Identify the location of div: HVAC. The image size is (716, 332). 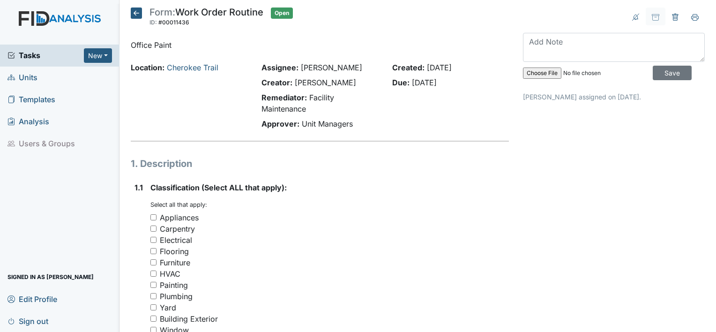
(170, 274).